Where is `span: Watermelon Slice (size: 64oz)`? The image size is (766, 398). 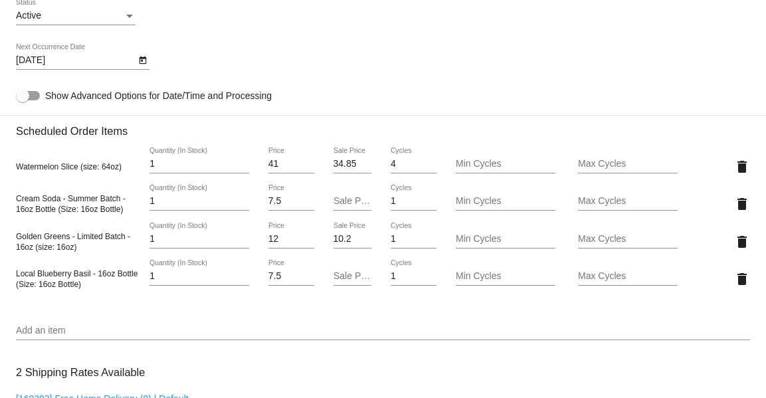
span: Watermelon Slice (size: 64oz) is located at coordinates (68, 167).